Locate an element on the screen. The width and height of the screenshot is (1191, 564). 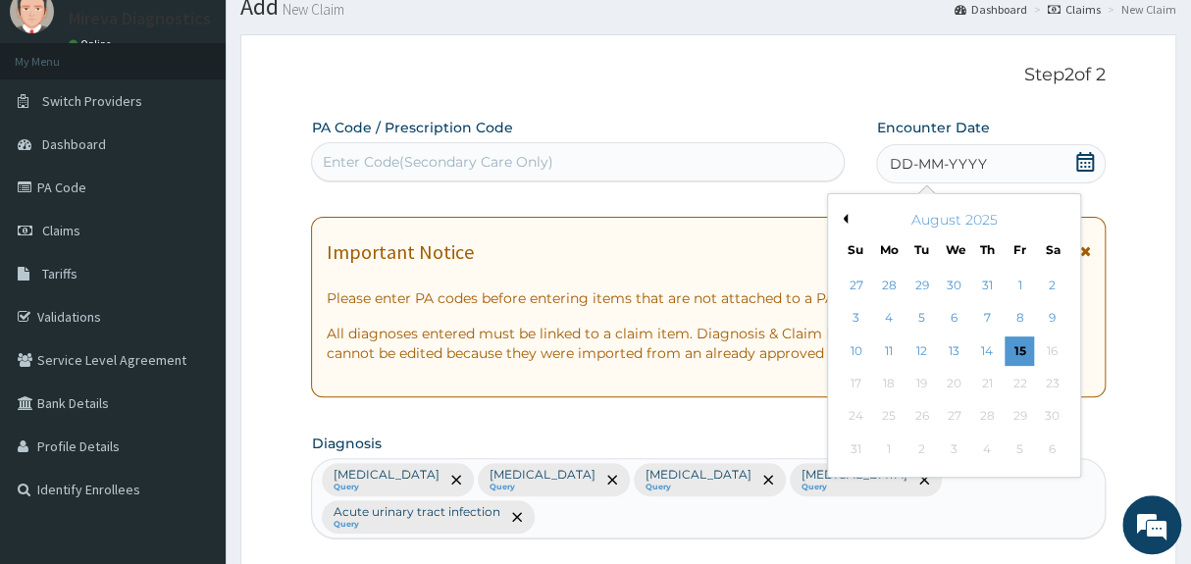
div: Enter Code(Secondary Care Only) is located at coordinates (437, 162).